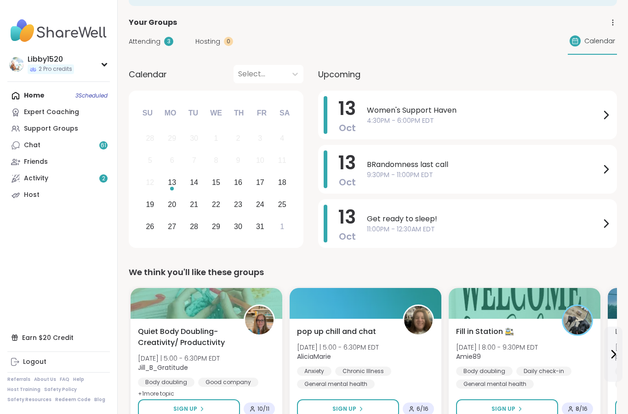  Describe the element at coordinates (170, 113) in the screenshot. I see `div: Mo` at that location.